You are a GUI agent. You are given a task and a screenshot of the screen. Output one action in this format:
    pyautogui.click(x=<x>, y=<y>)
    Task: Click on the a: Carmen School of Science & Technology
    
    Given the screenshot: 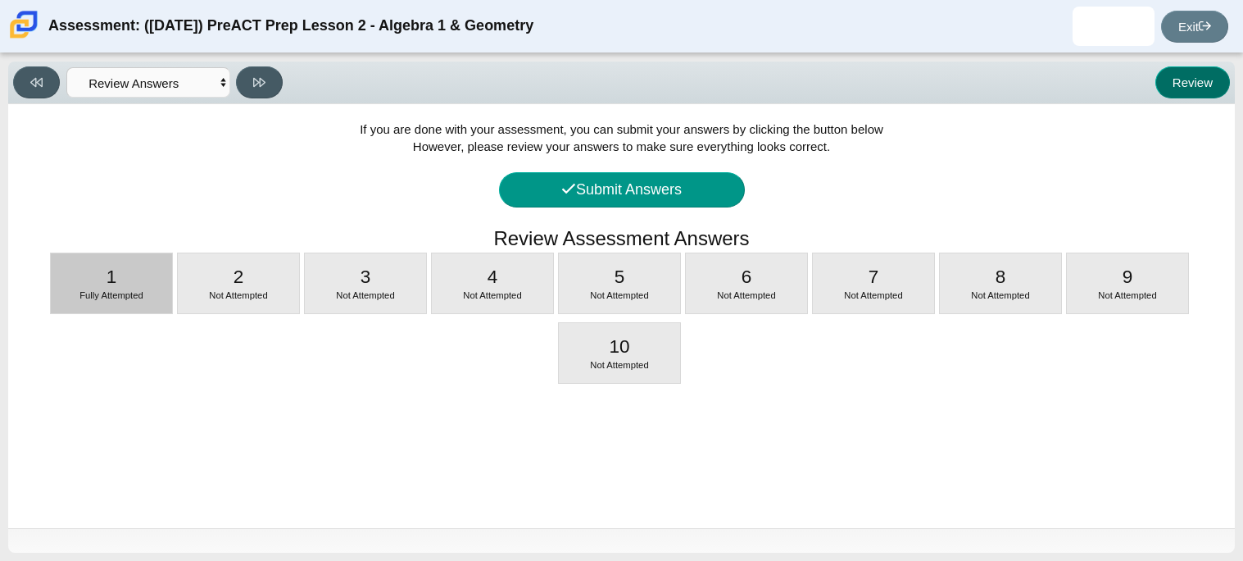 What is the action you would take?
    pyautogui.click(x=24, y=37)
    